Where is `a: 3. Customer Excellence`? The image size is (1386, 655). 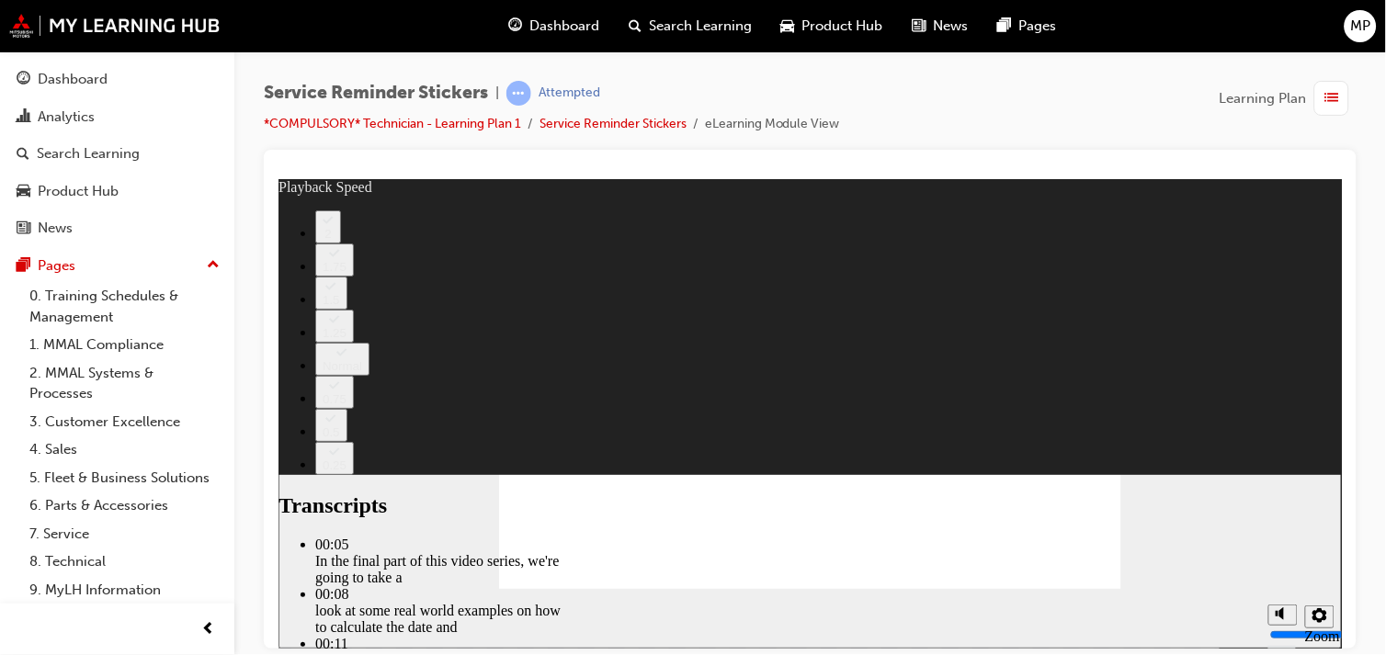
a: 3. Customer Excellence is located at coordinates (124, 422).